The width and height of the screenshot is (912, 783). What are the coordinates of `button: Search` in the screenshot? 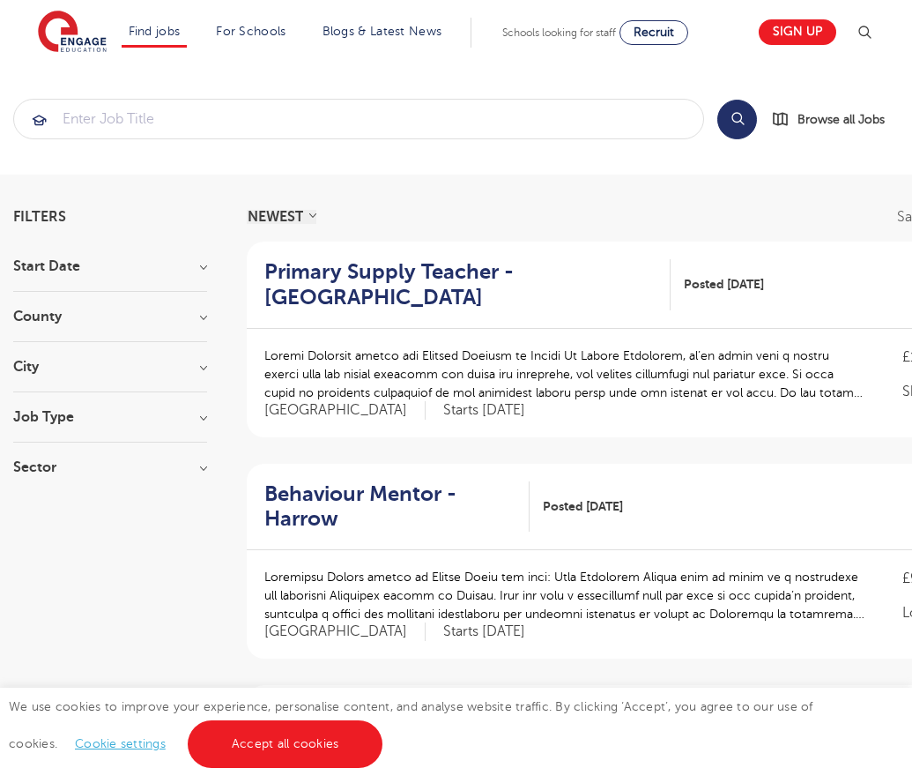 It's located at (737, 119).